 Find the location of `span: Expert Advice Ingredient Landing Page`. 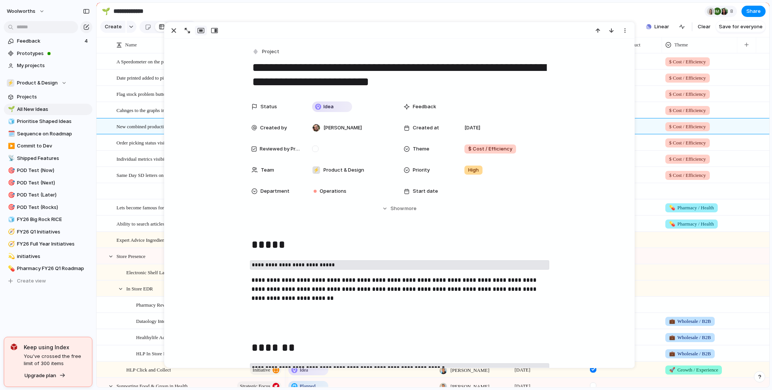

span: Expert Advice Ingredient Landing Page is located at coordinates (155, 239).